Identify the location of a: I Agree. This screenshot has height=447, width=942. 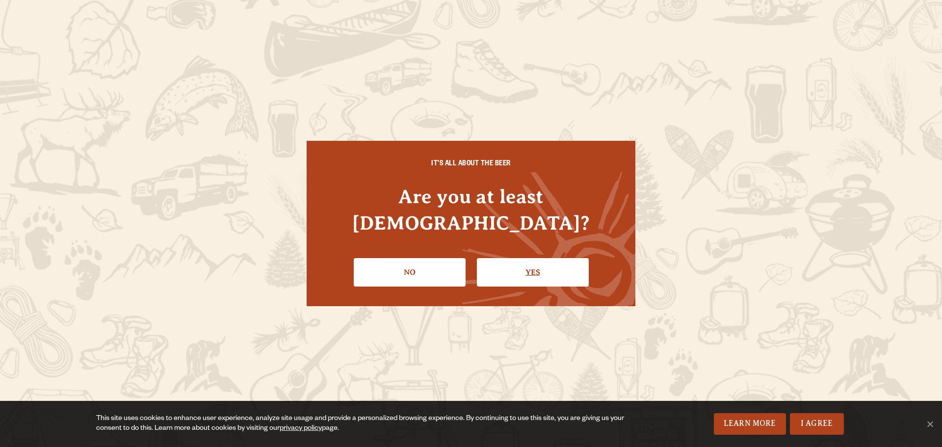
(817, 424).